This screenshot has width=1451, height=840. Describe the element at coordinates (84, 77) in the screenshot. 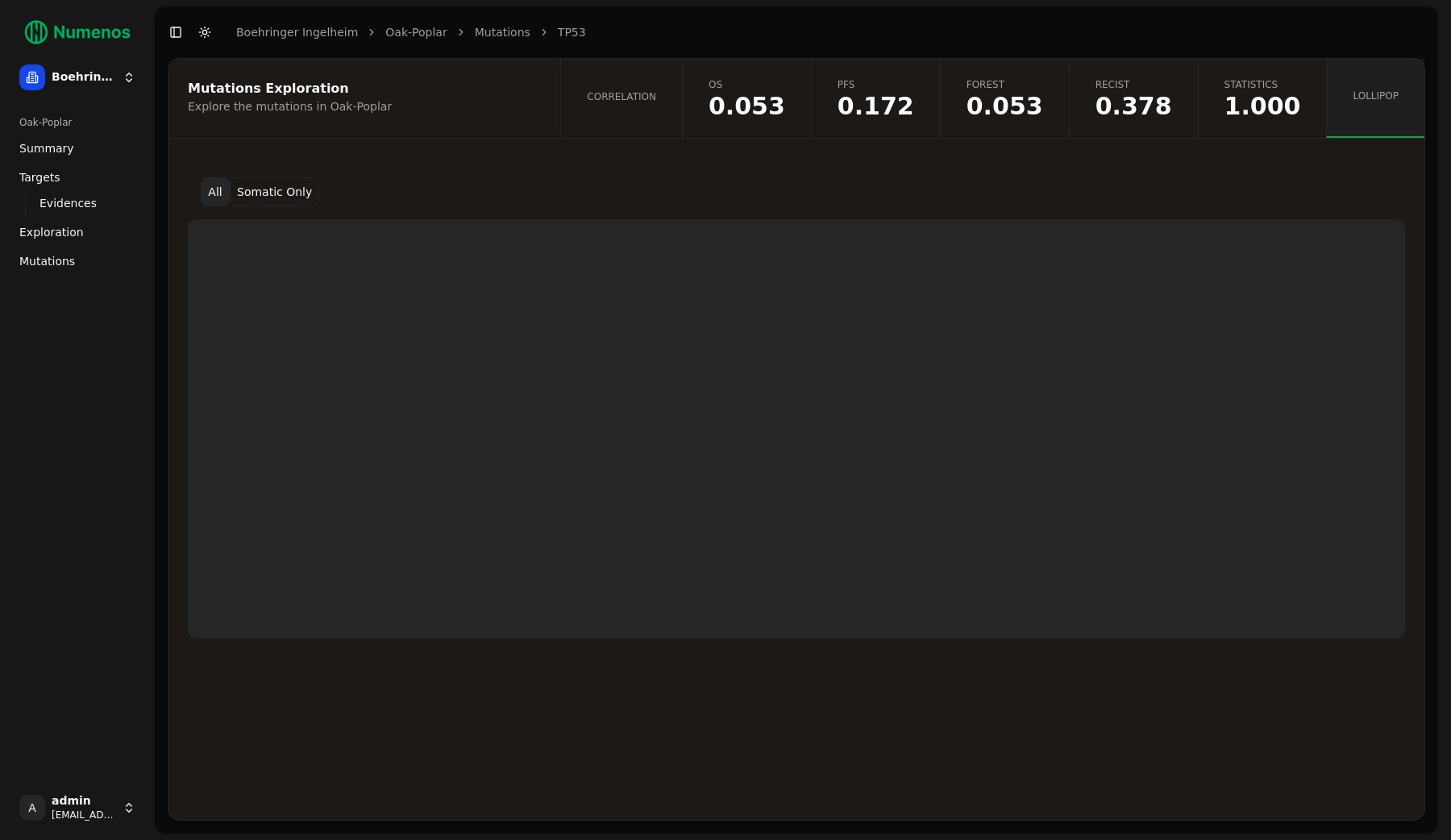

I see `span: Boehringer Ingelheim` at that location.